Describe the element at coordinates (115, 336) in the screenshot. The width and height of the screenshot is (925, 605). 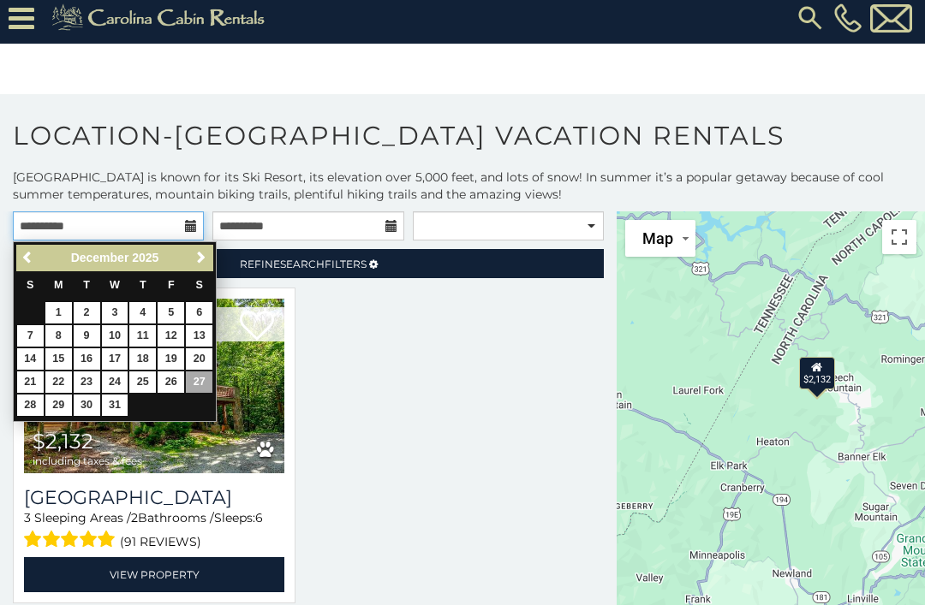
I see `a: 10` at that location.